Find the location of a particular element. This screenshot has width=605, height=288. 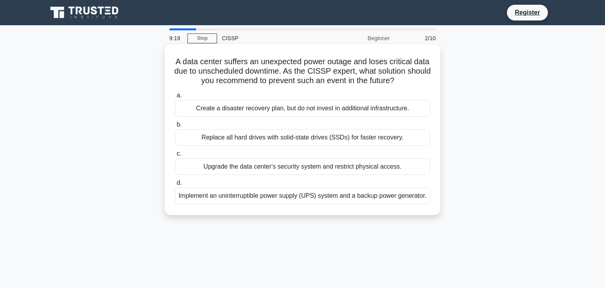

h5: A data center suffers an unexpected power outage and loses critical data due to unscheduled downt... is located at coordinates (303, 71).